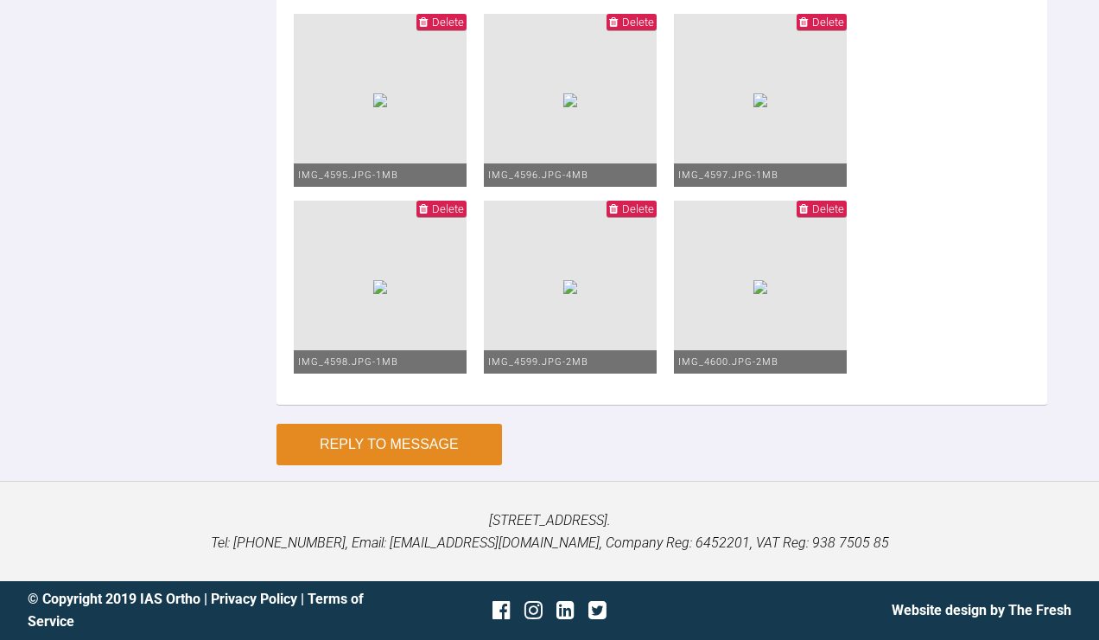  I want to click on div: © Copyright 2019 IAS Ortho | |, so click(201, 609).